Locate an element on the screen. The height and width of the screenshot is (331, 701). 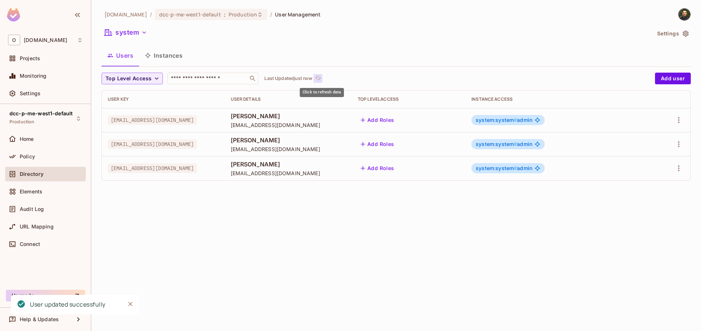
div: User Key is located at coordinates (163, 99).